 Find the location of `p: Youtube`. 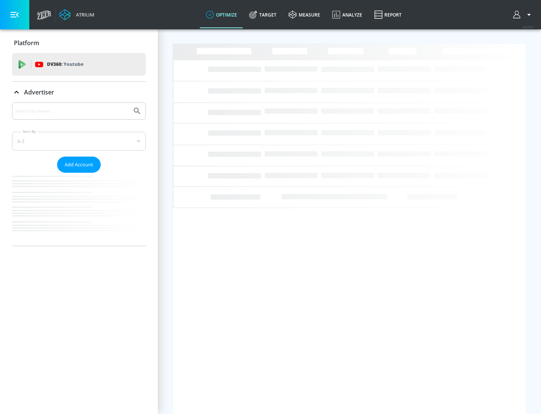

p: Youtube is located at coordinates (73, 64).